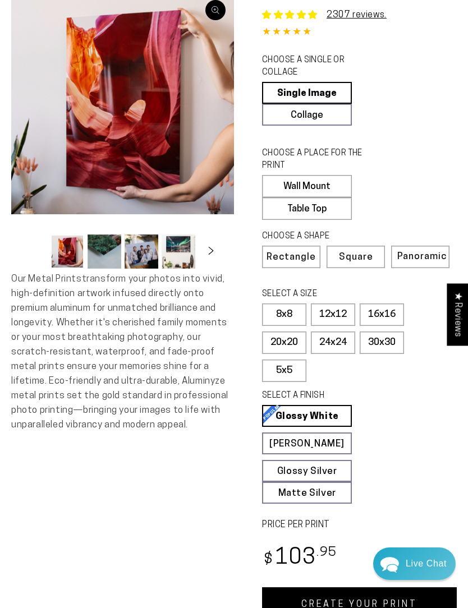  I want to click on label: Wall Mount, so click(307, 186).